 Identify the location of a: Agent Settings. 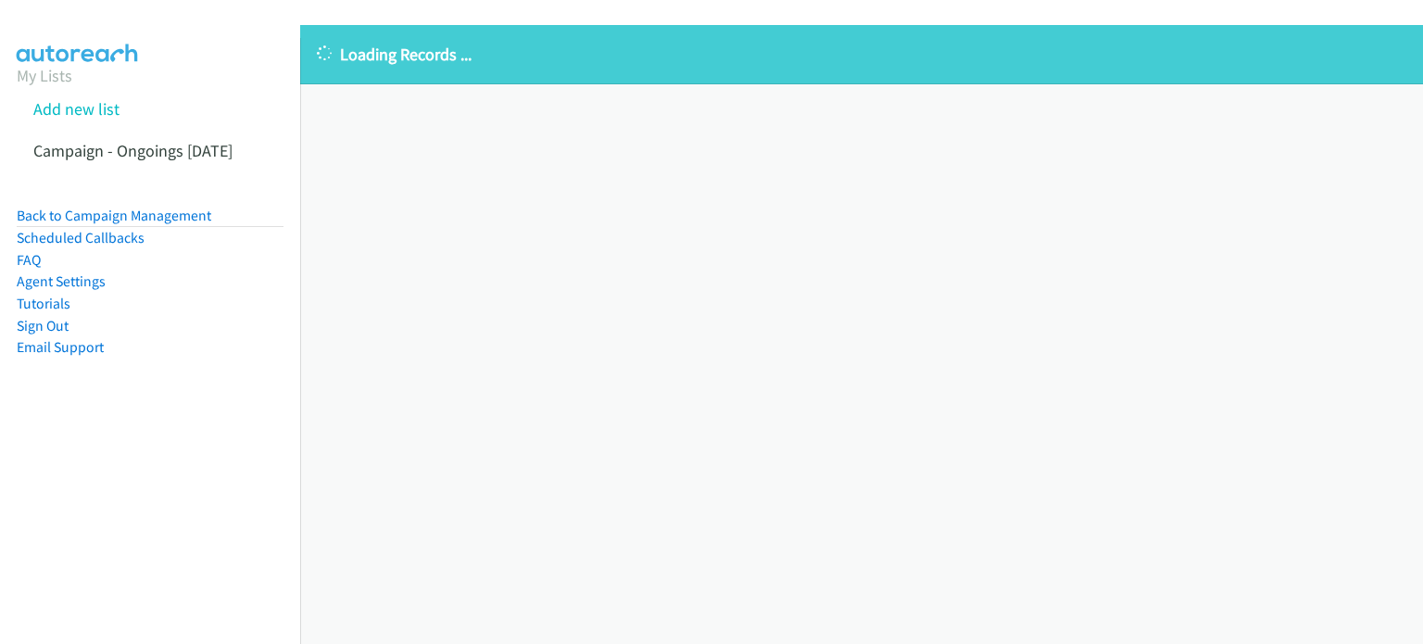
(61, 281).